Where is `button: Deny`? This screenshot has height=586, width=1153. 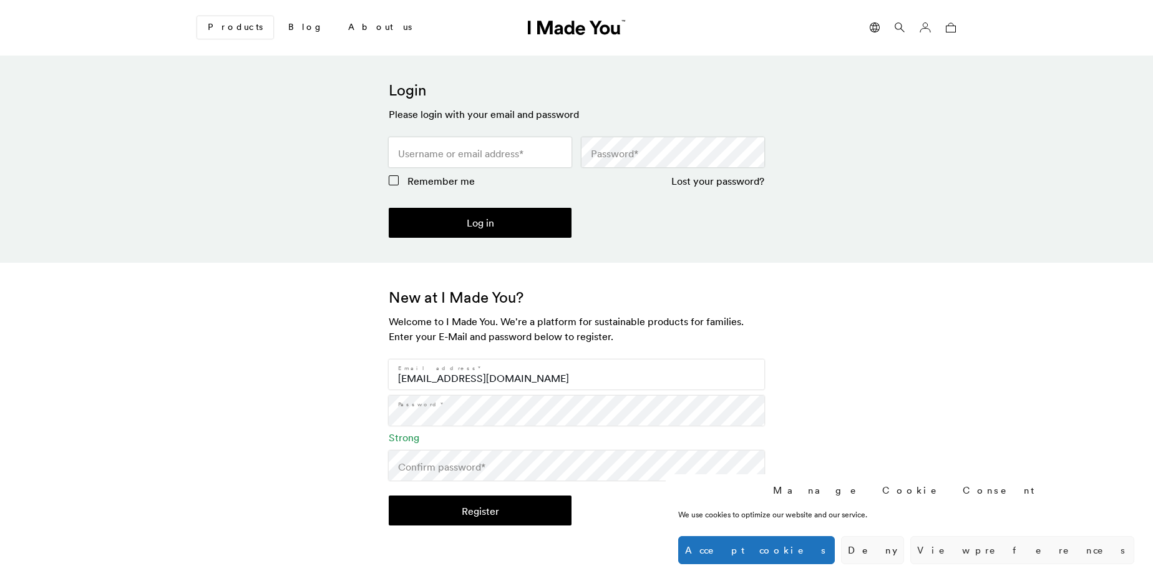
button: Deny is located at coordinates (872, 550).